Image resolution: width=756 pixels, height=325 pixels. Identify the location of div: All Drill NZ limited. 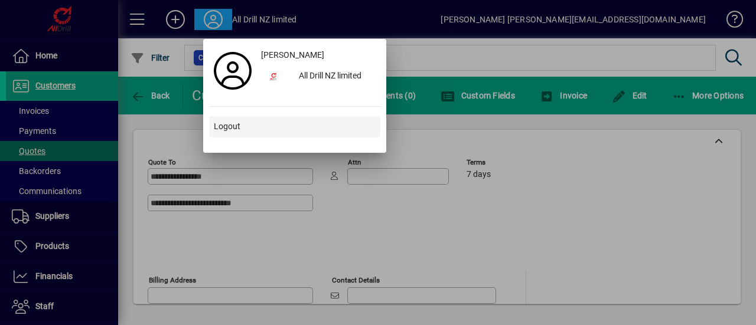
(335, 77).